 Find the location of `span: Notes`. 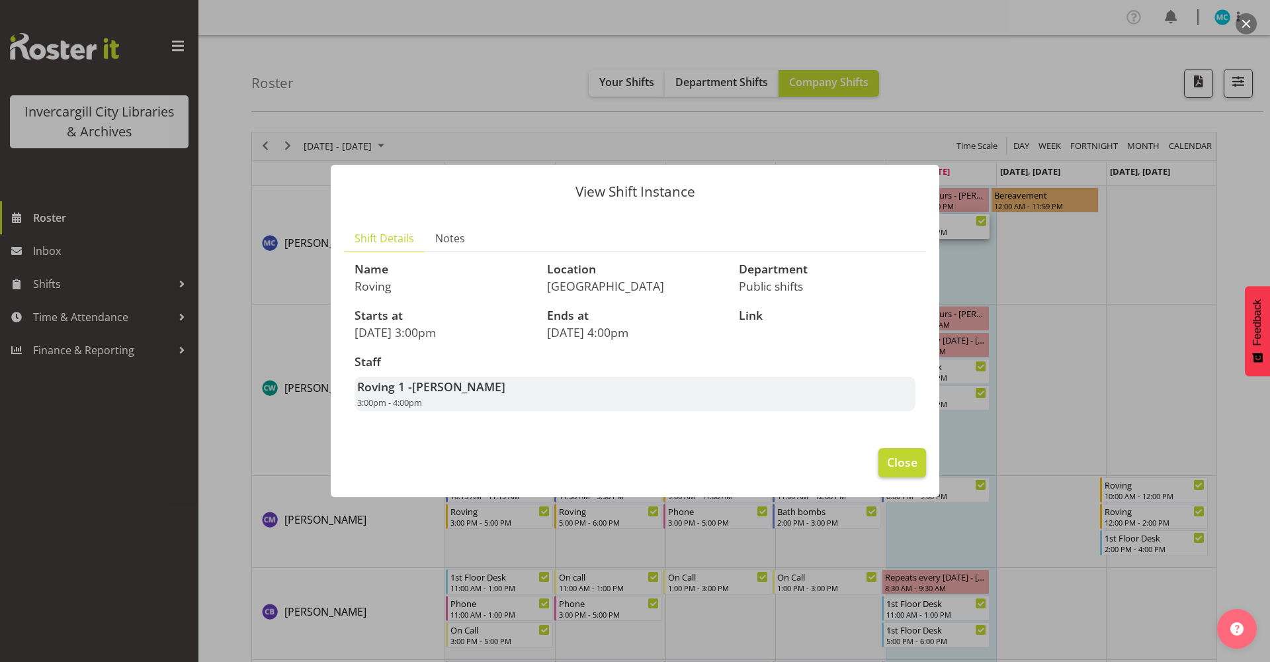

span: Notes is located at coordinates (450, 238).